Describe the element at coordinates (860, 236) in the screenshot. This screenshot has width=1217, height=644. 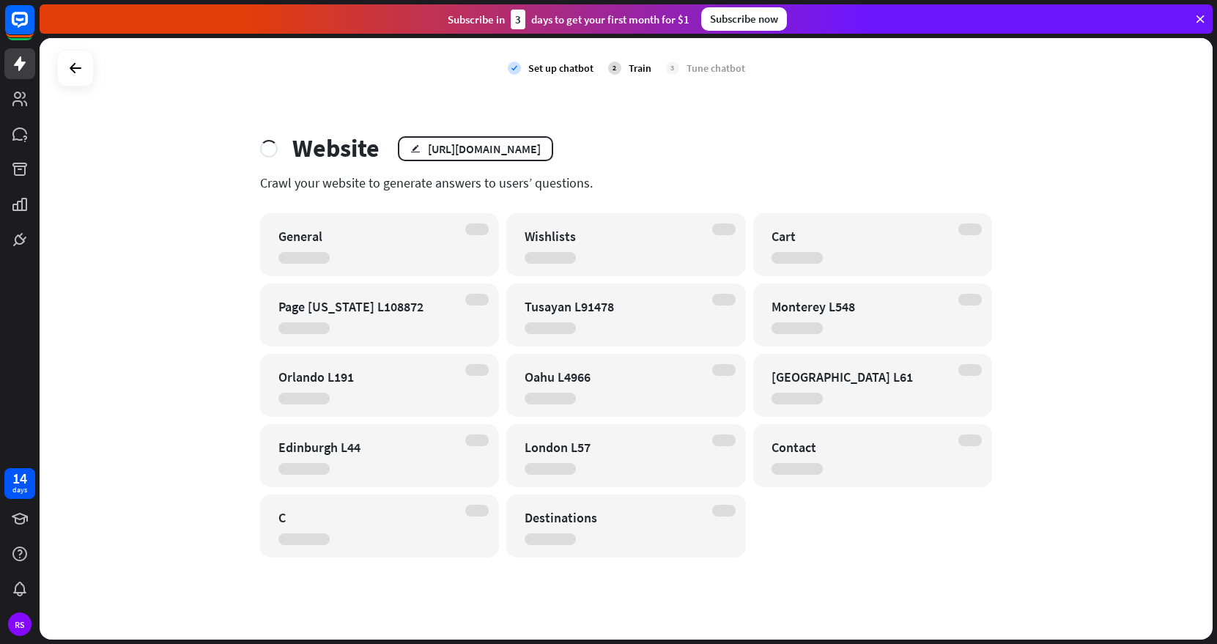
I see `div: Cart` at that location.